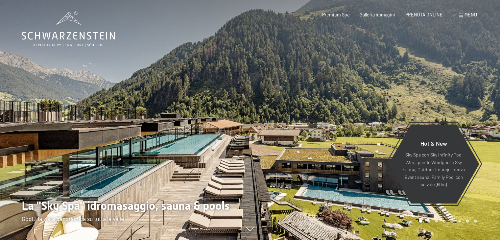  I want to click on span: Galleria immagini, so click(378, 14).